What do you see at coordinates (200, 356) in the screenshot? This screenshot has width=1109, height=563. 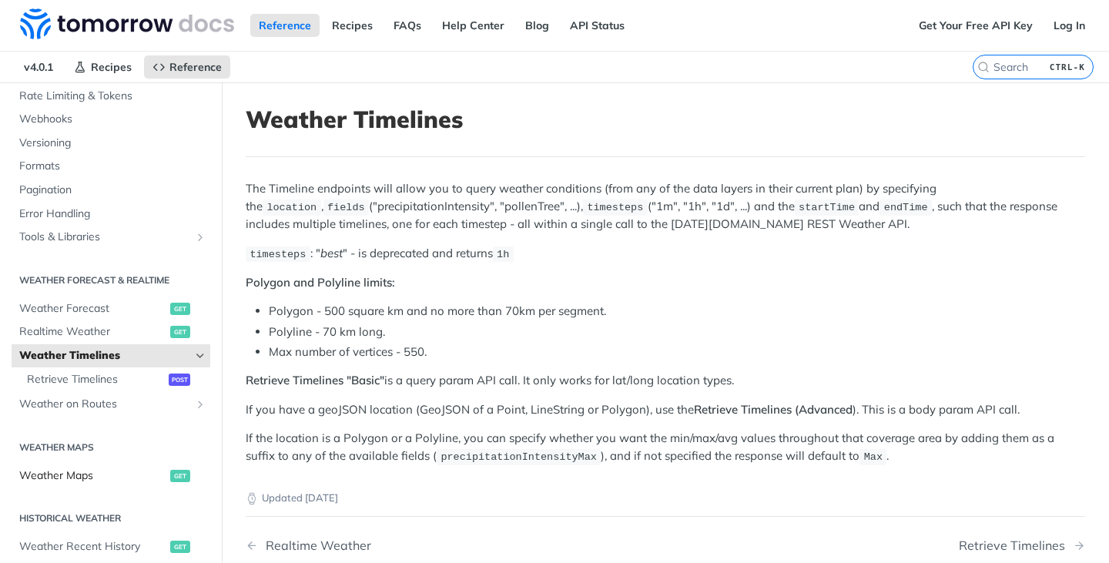 I see `button: Hide subpages for Weather Timelines` at bounding box center [200, 356].